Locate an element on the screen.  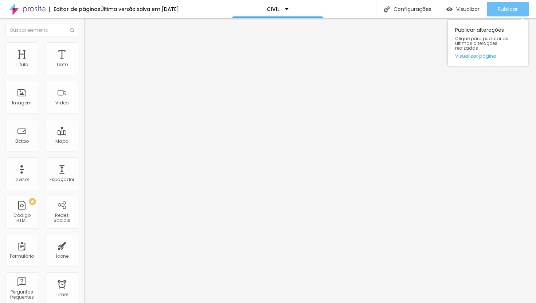
span: Clique para publicar as ultimas alterações reaizadas is located at coordinates (488, 43).